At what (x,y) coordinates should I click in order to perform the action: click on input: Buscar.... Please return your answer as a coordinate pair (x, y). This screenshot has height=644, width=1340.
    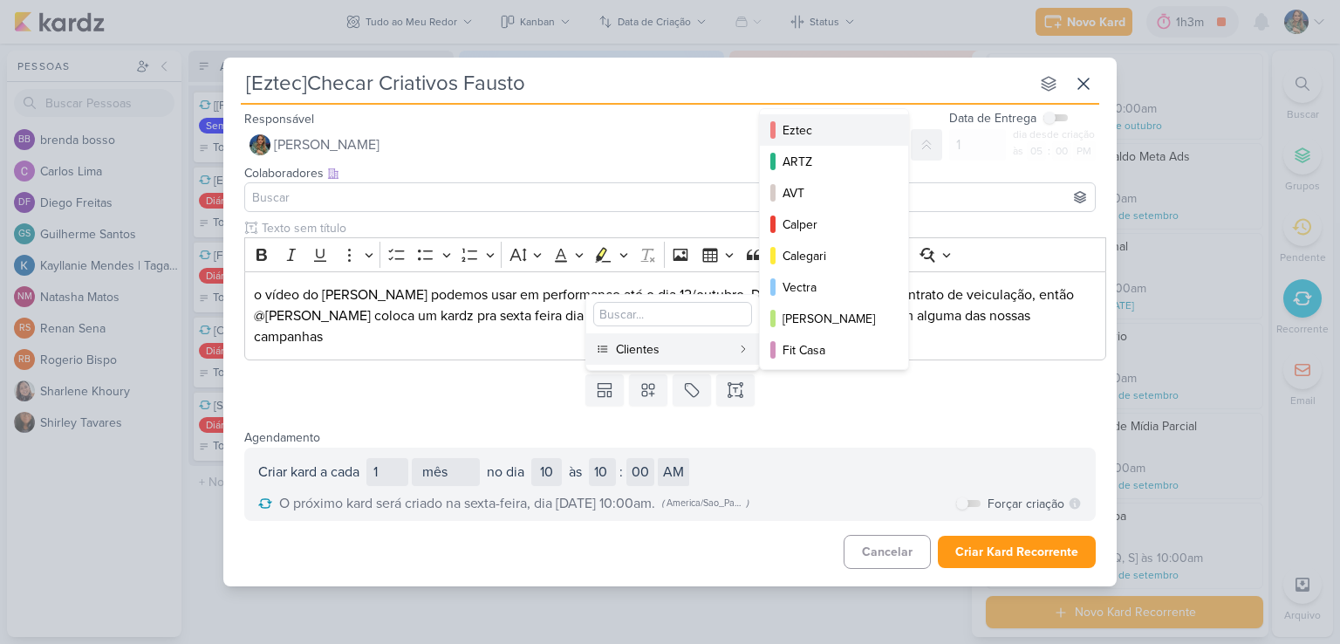
    Looking at the image, I should click on (673, 314).